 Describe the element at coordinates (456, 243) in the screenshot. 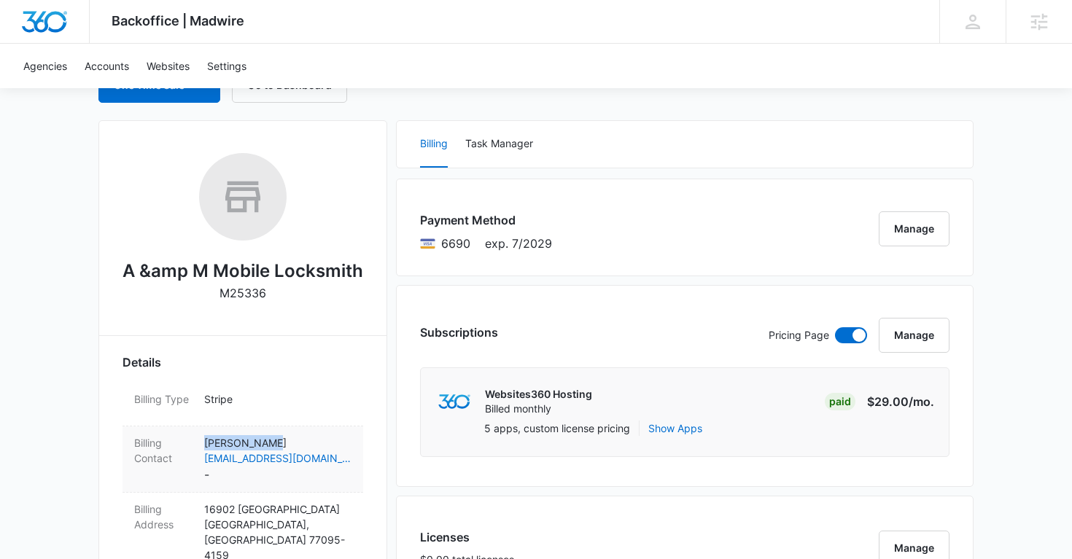

I see `span: Visa ending with` at that location.